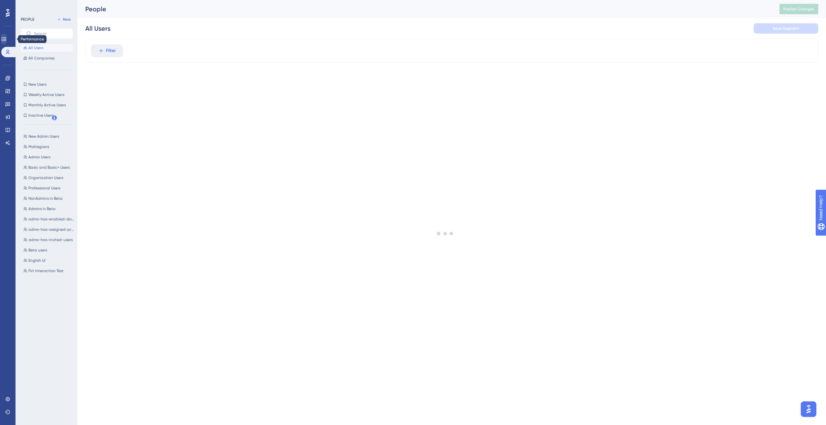 Image resolution: width=826 pixels, height=425 pixels. What do you see at coordinates (51, 229) in the screenshot?
I see `span: admx-has-assigned-product` at bounding box center [51, 229].